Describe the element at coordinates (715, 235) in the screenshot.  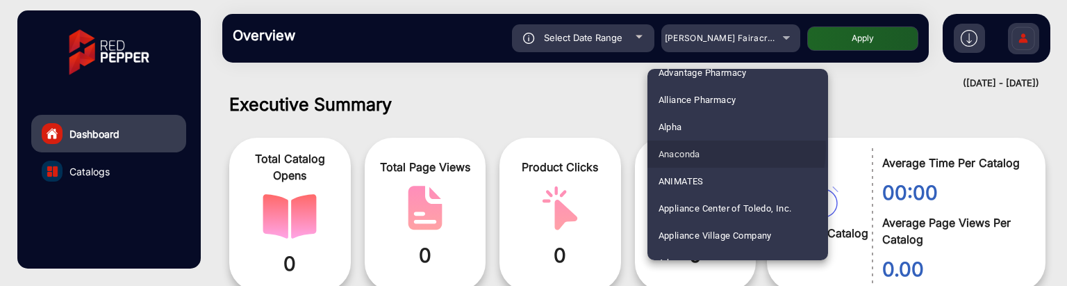
I see `span: Appliance Village Company` at that location.